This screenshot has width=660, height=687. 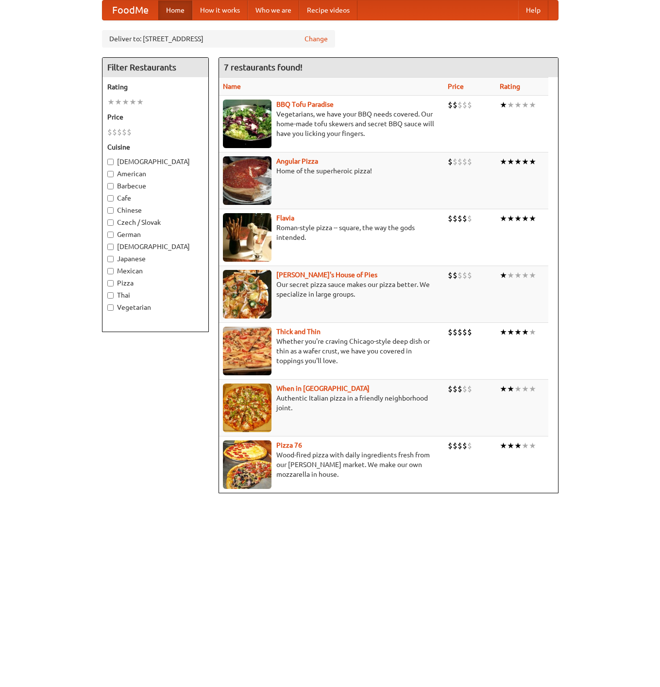 I want to click on input: American, so click(x=110, y=174).